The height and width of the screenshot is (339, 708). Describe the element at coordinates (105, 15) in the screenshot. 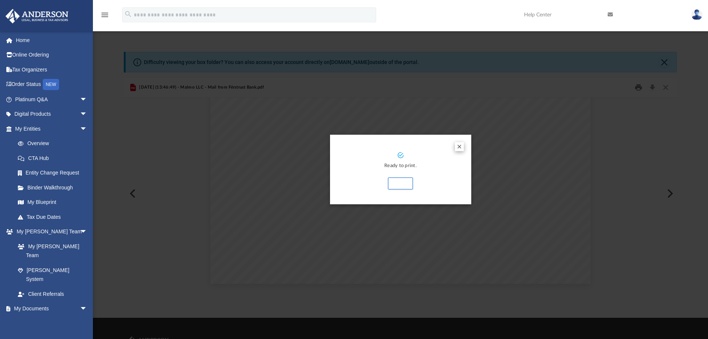

I see `i: menu` at that location.